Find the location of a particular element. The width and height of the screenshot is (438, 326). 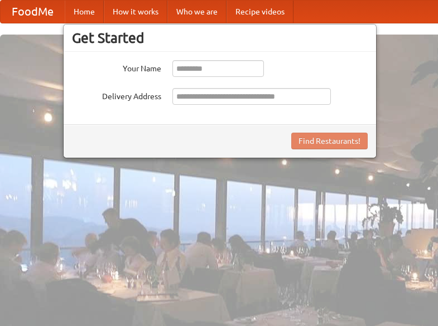

a: Home is located at coordinates (84, 12).